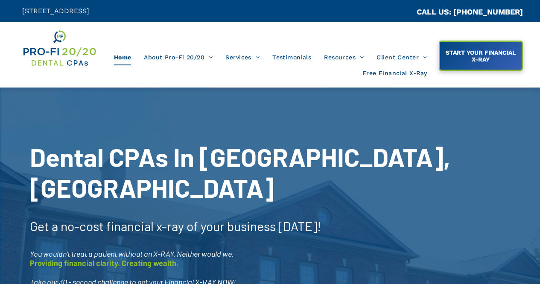 The height and width of the screenshot is (284, 540). Describe the element at coordinates (122, 57) in the screenshot. I see `a: Home` at that location.